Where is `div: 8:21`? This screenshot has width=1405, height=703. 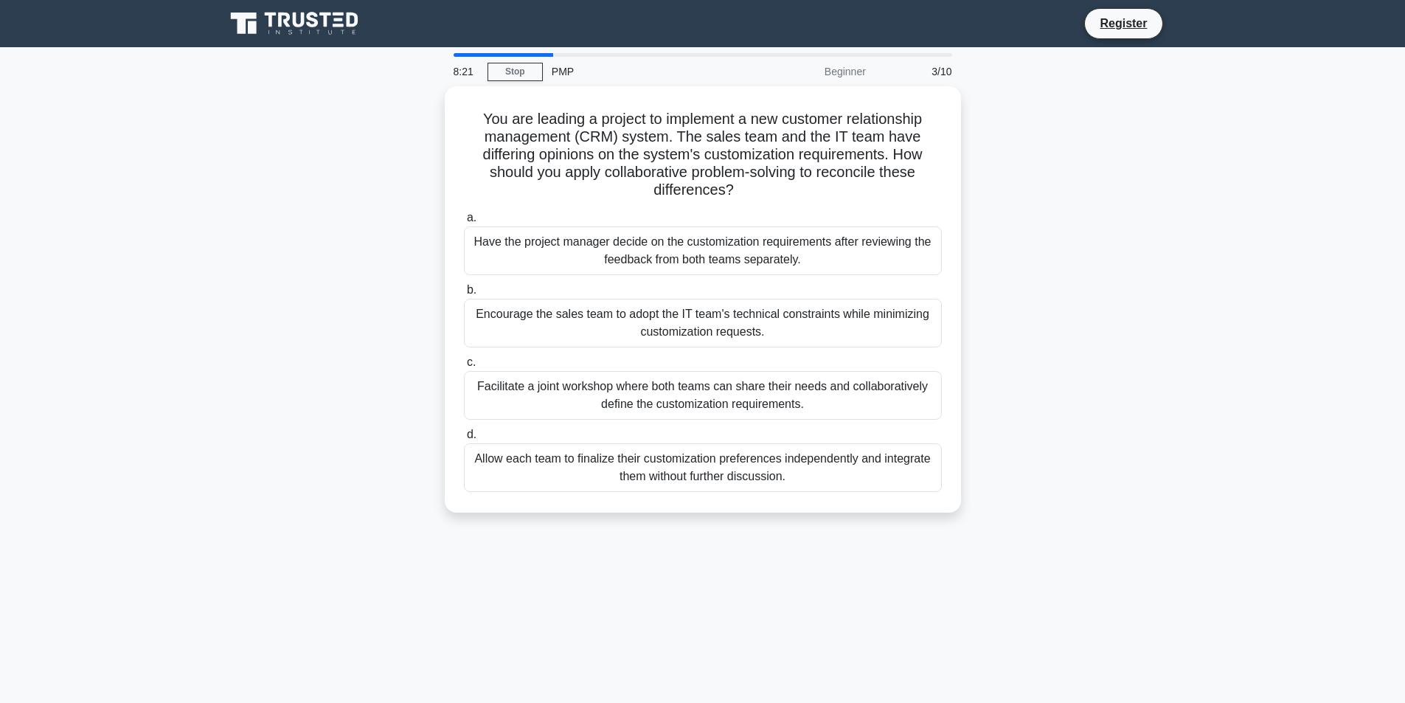 div: 8:21 is located at coordinates (466, 72).